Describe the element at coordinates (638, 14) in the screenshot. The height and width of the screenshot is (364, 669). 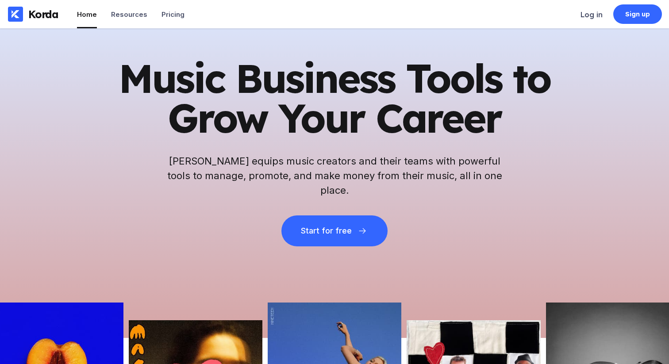
I see `a: Sign up` at that location.